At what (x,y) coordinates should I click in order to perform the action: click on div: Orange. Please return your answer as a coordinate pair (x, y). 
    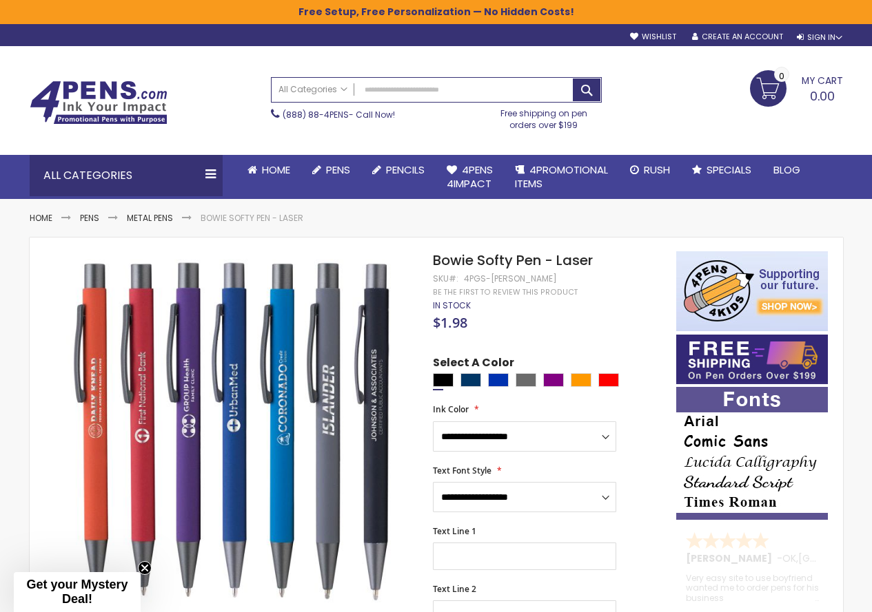
    Looking at the image, I should click on (581, 380).